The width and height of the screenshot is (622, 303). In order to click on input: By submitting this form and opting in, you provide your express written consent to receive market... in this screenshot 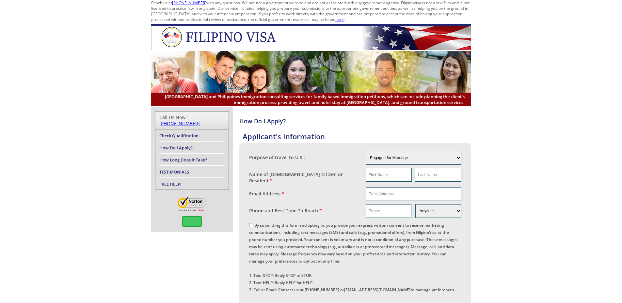, I will do `click(251, 225)`.